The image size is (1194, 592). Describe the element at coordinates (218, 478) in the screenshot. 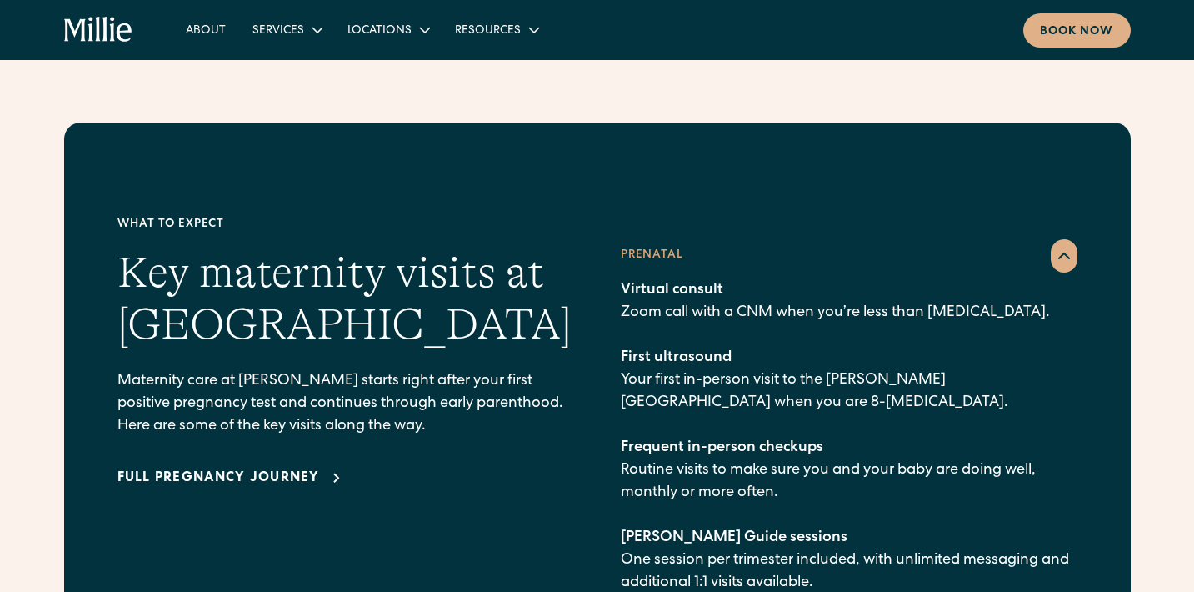

I see `div: Full pregnancy journey` at that location.